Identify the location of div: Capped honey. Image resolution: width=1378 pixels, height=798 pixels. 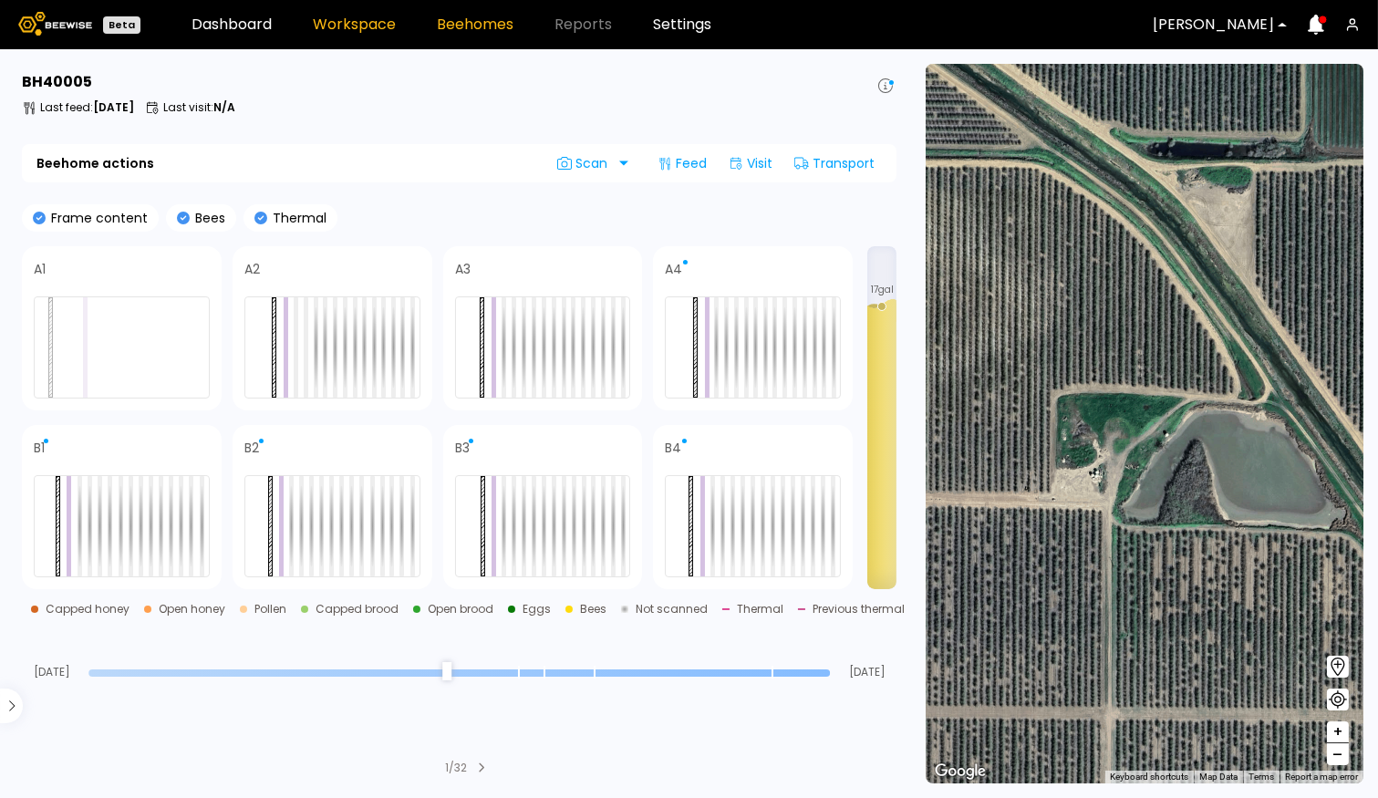
(88, 609).